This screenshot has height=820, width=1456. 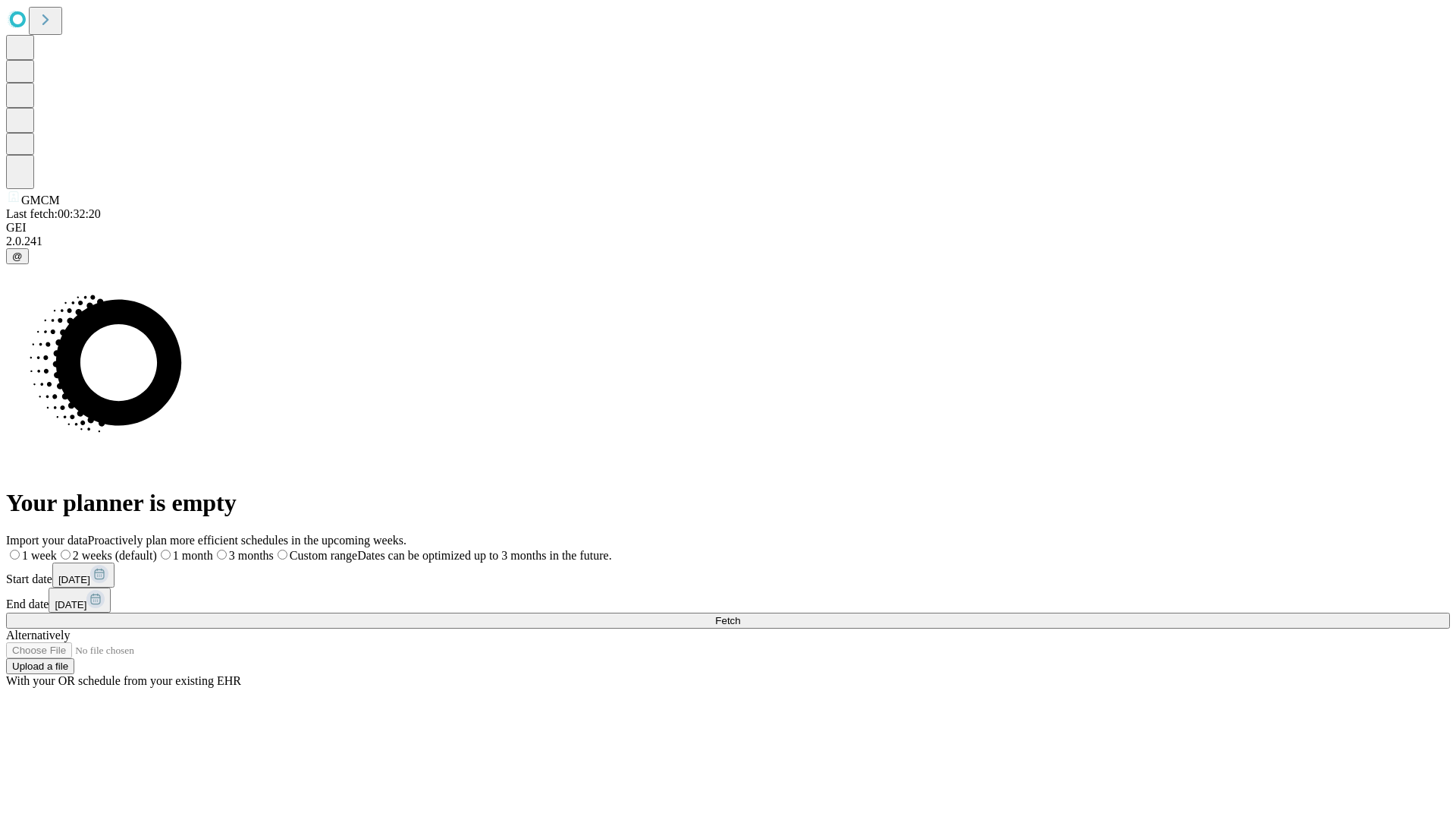 What do you see at coordinates (165, 554) in the screenshot?
I see `input: 1 month` at bounding box center [165, 554].